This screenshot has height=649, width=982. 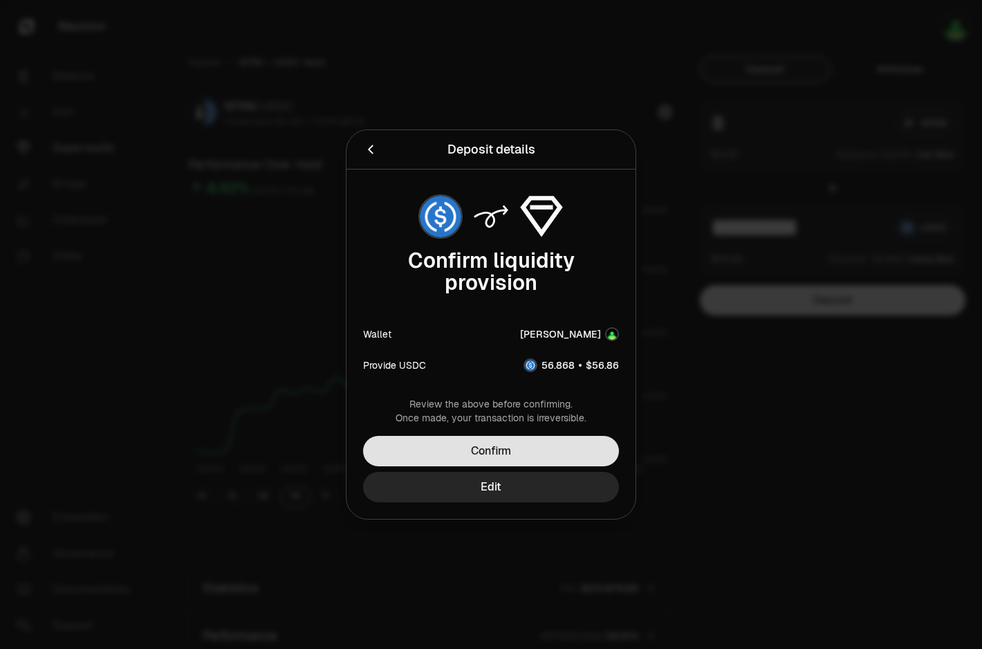 What do you see at coordinates (377, 334) in the screenshot?
I see `div: Wallet` at bounding box center [377, 334].